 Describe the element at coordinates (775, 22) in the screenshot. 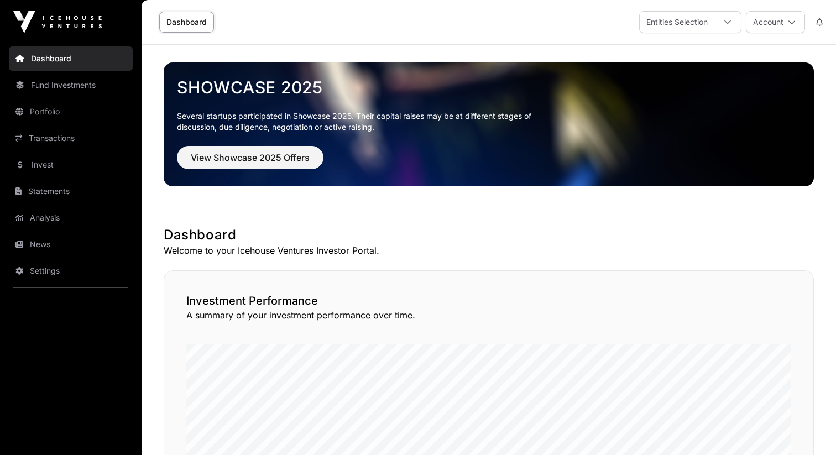

I see `button: Account` at that location.